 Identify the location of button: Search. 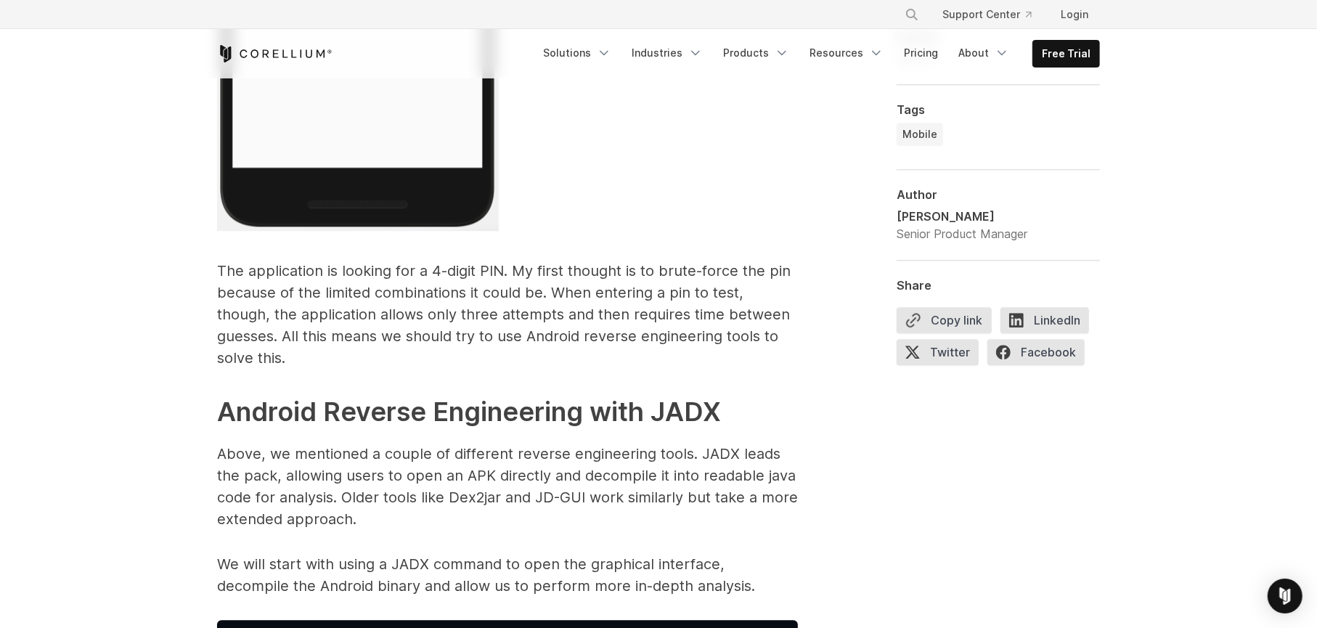
(912, 15).